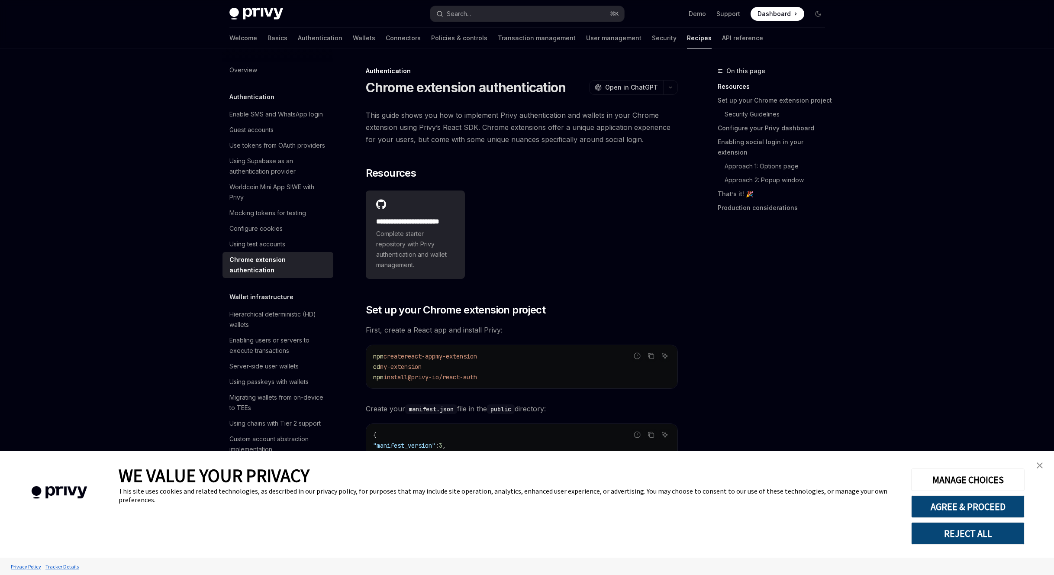 Image resolution: width=1054 pixels, height=575 pixels. Describe the element at coordinates (394, 356) in the screenshot. I see `span: create` at that location.